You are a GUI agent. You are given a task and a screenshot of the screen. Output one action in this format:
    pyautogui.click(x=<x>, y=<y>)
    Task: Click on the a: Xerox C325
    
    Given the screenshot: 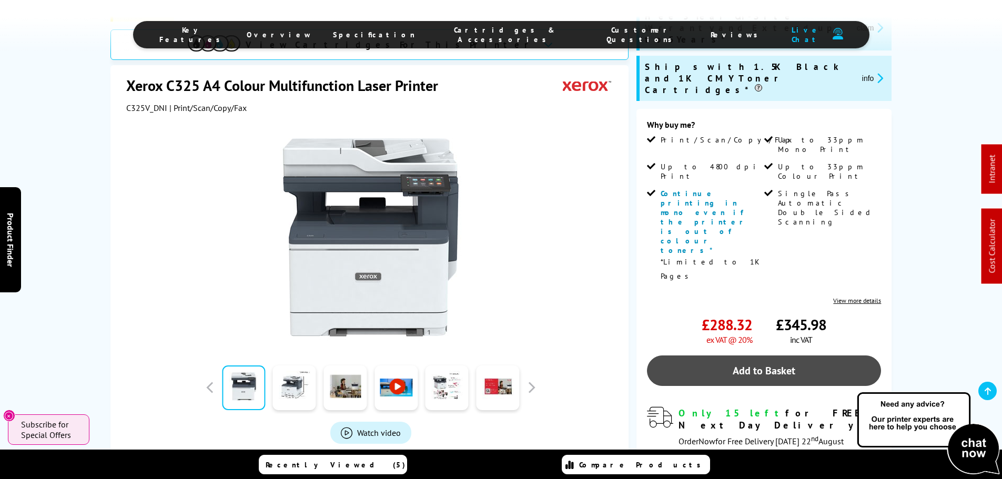 What is the action you would take?
    pyautogui.click(x=371, y=237)
    